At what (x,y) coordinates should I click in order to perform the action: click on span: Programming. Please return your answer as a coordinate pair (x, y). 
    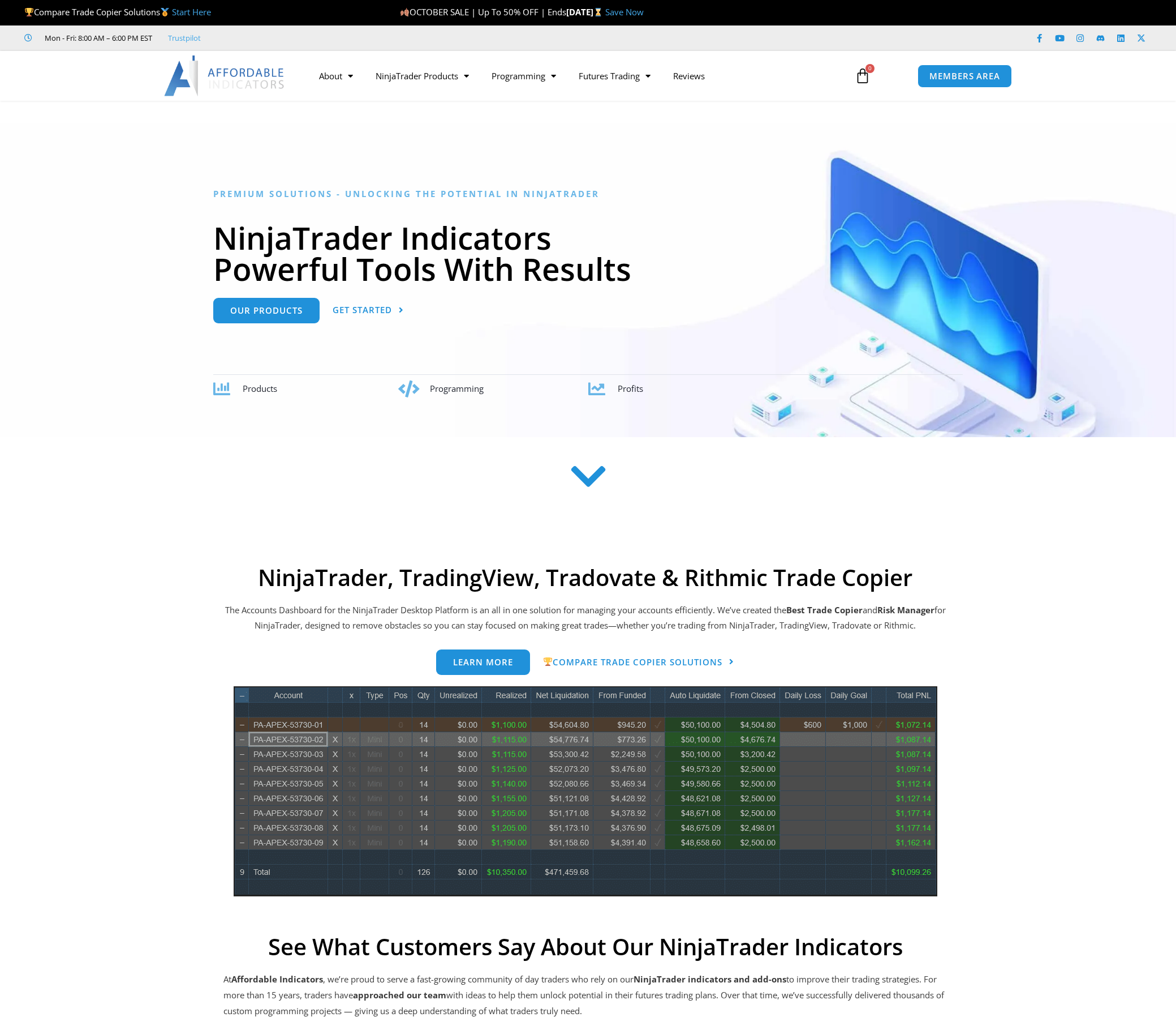
    Looking at the image, I should click on (457, 388).